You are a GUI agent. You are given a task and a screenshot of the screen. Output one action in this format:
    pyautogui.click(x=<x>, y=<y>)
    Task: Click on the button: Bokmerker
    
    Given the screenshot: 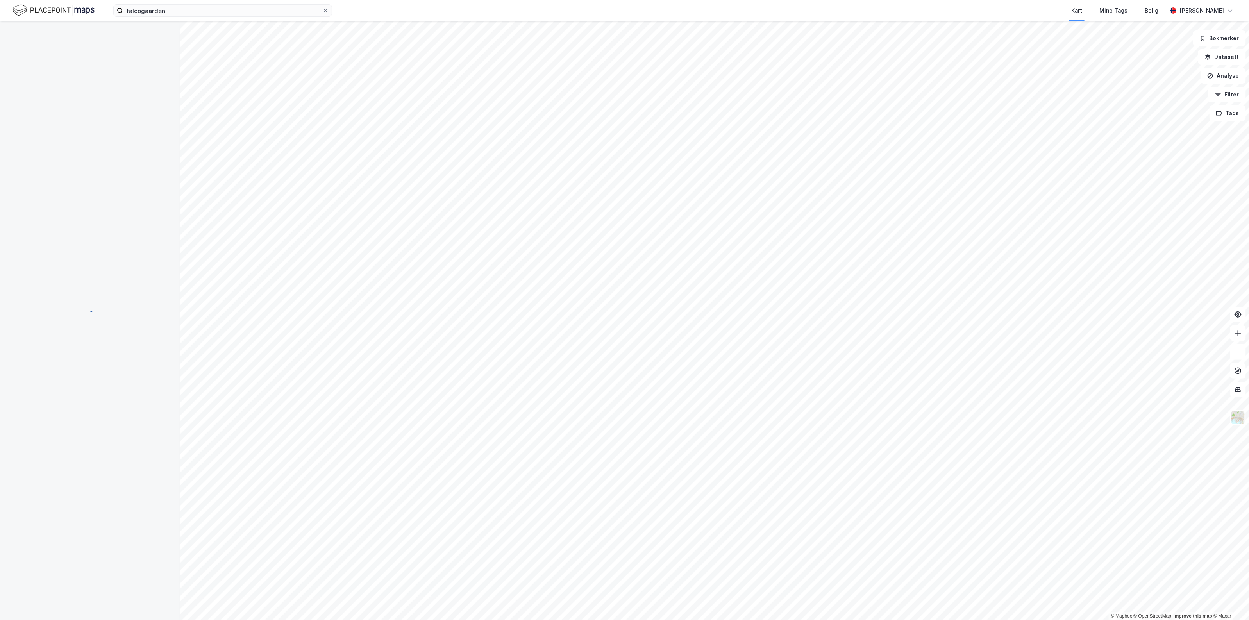 What is the action you would take?
    pyautogui.click(x=1219, y=38)
    